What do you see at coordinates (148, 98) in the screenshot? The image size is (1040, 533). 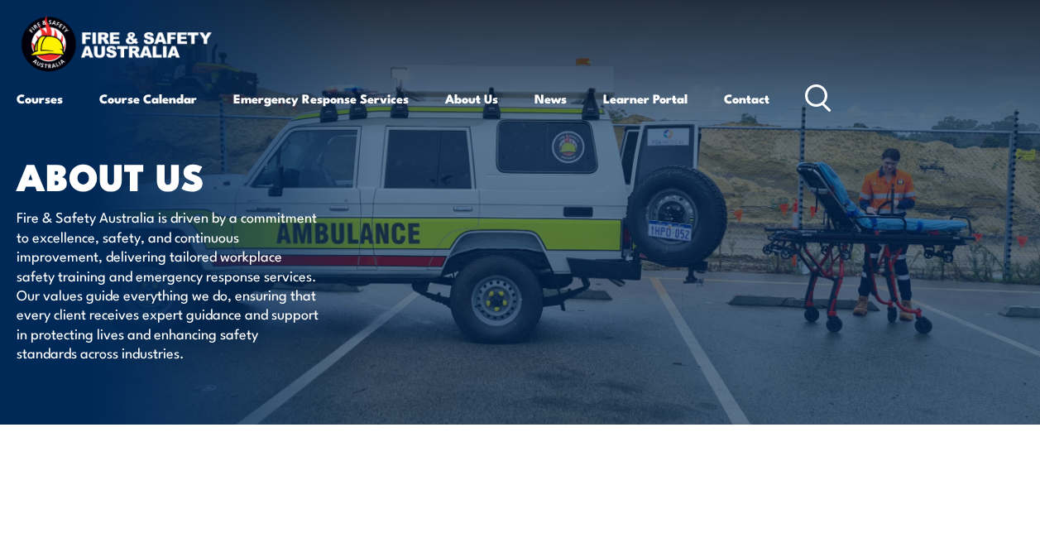 I see `a: Course Calendar` at bounding box center [148, 98].